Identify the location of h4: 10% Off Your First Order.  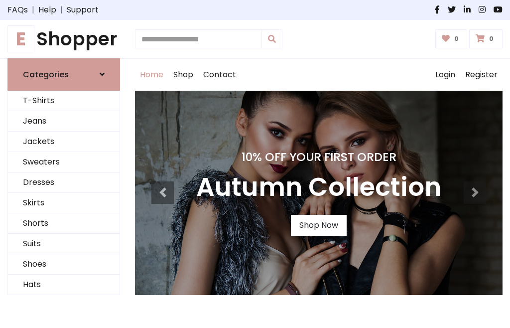
(319, 157).